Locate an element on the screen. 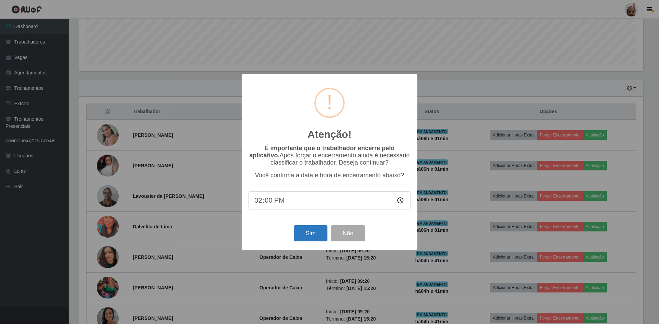 The height and width of the screenshot is (324, 659). p: Você confirma a data e hora de encerramento abaixo? is located at coordinates (329, 175).